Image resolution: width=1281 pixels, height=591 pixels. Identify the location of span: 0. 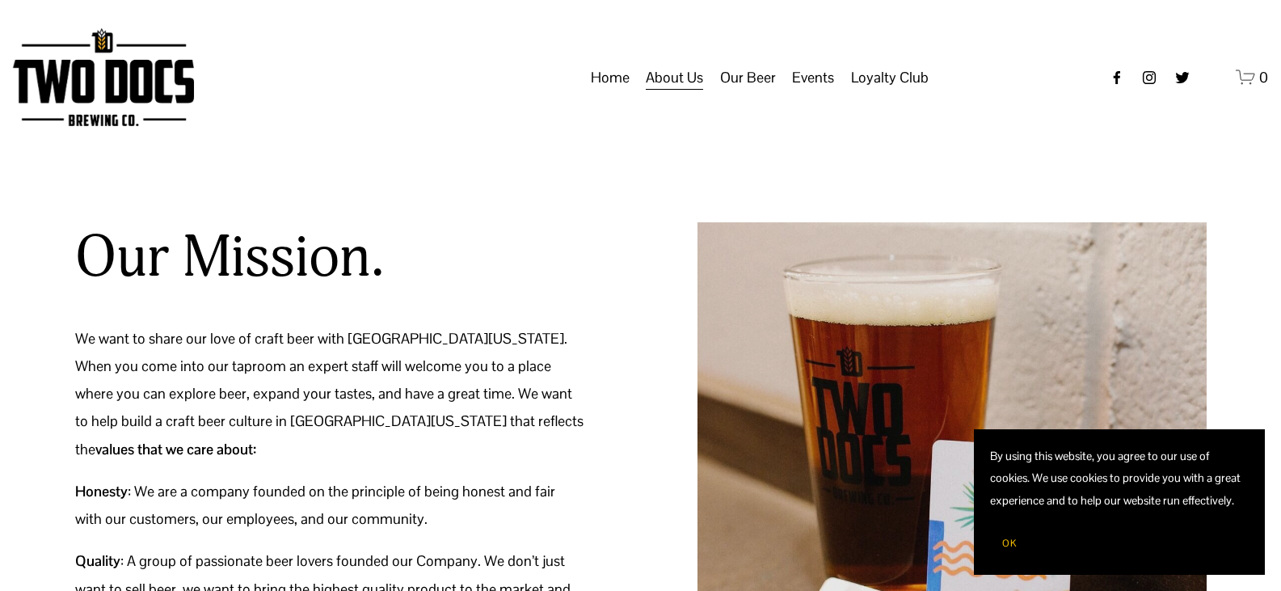
(1263, 77).